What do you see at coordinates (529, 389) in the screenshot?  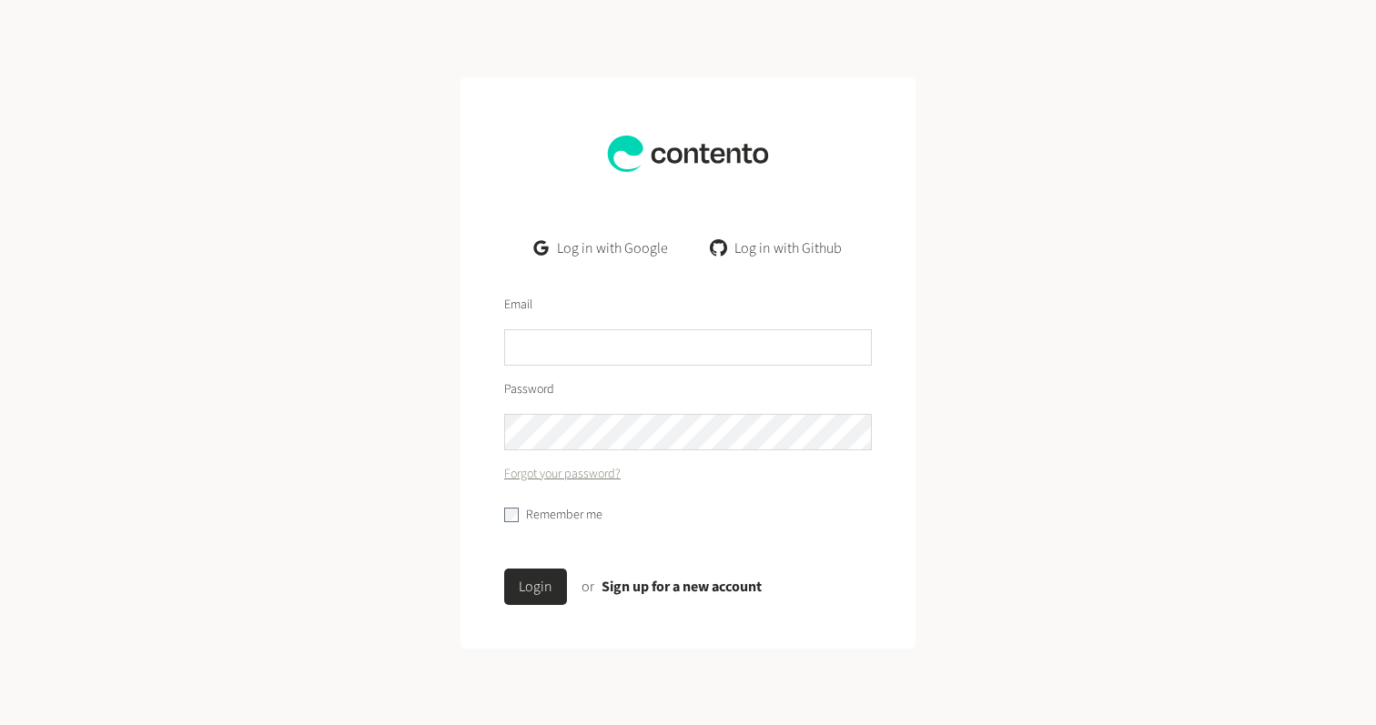 I see `label: Password` at bounding box center [529, 389].